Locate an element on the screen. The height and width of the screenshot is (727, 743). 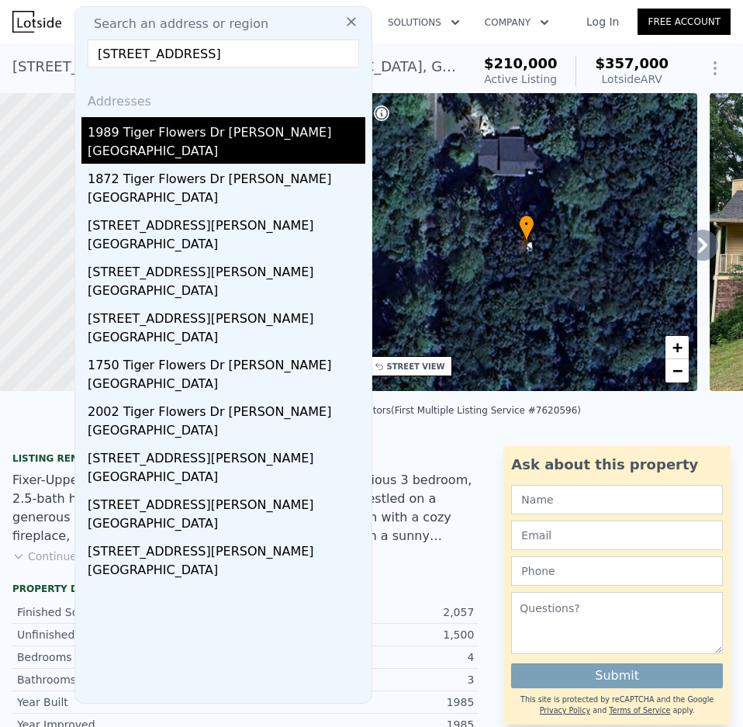
a: Zoom out is located at coordinates (677, 371).